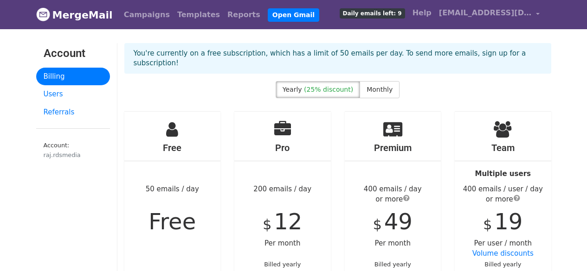  Describe the element at coordinates (372, 13) in the screenshot. I see `span: Daily emails left: 9` at that location.